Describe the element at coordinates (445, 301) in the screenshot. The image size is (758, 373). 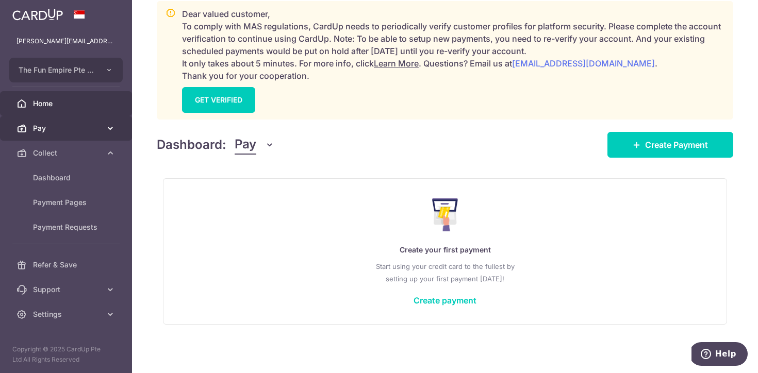
I see `a: Create payment` at that location.